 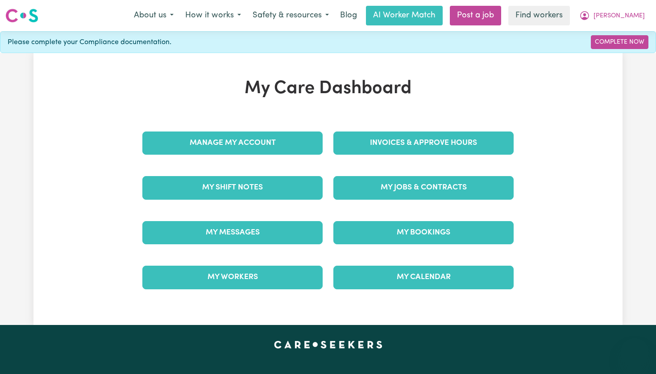 I want to click on button: Safety & resources, so click(x=291, y=16).